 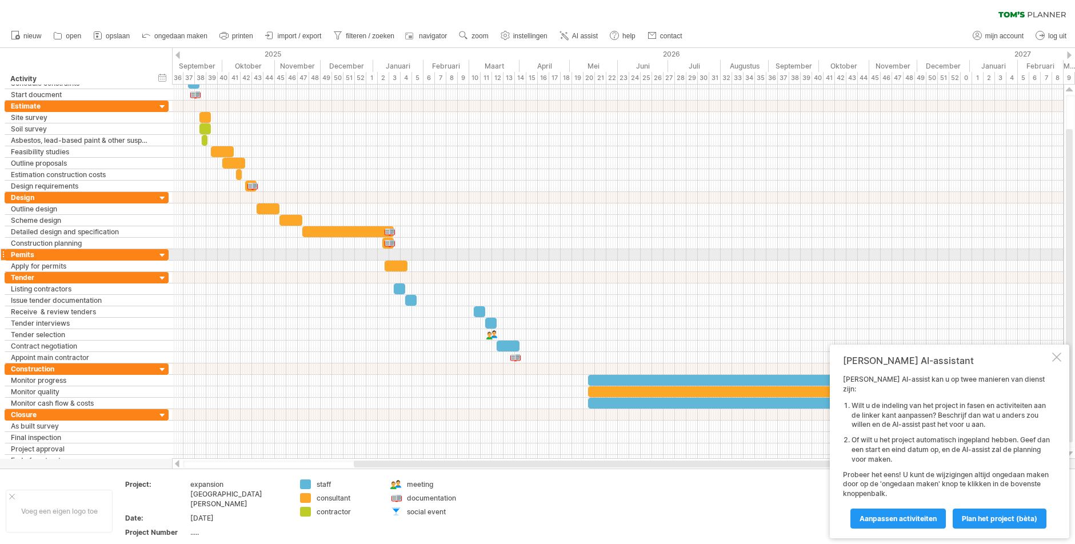 I want to click on div: 31, so click(x=715, y=78).